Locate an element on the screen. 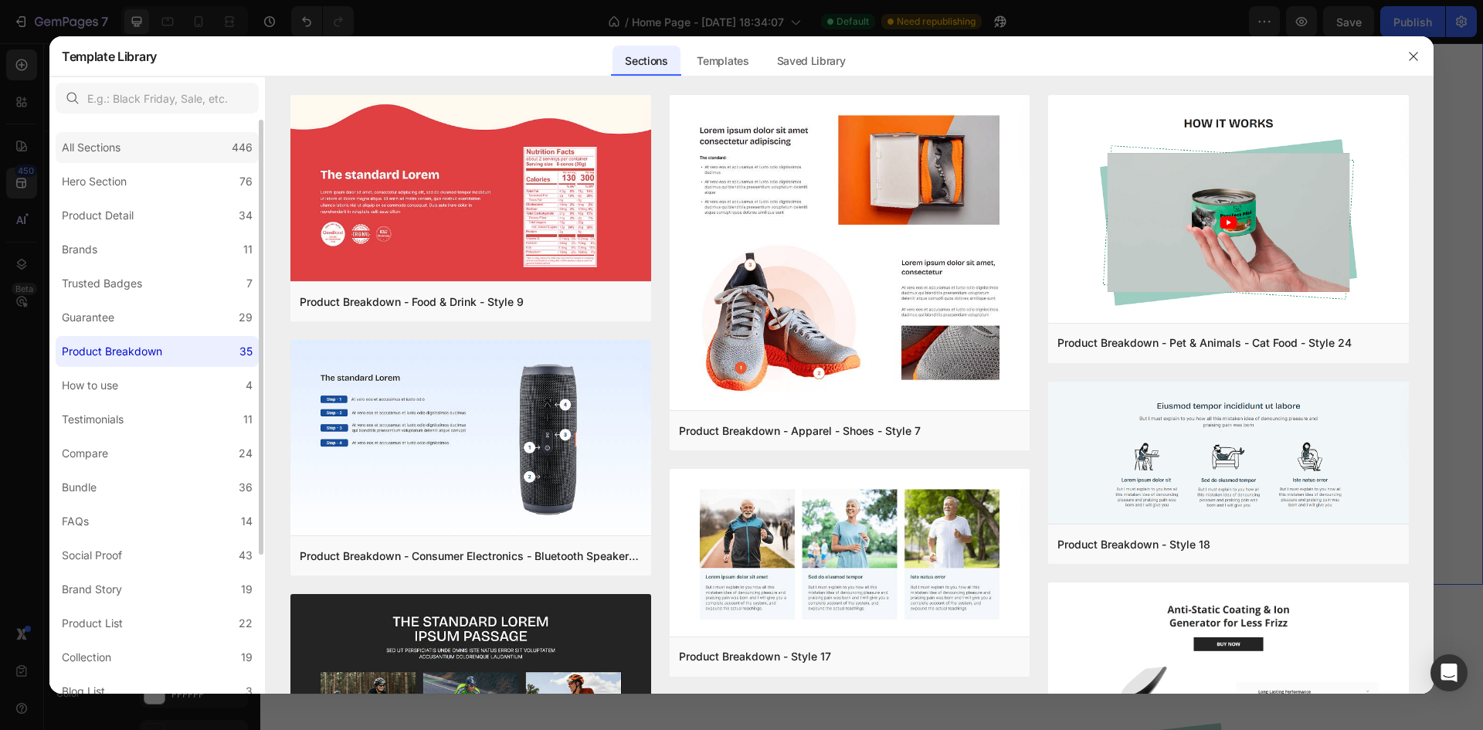  div: Open Intercom Messenger is located at coordinates (1449, 673).